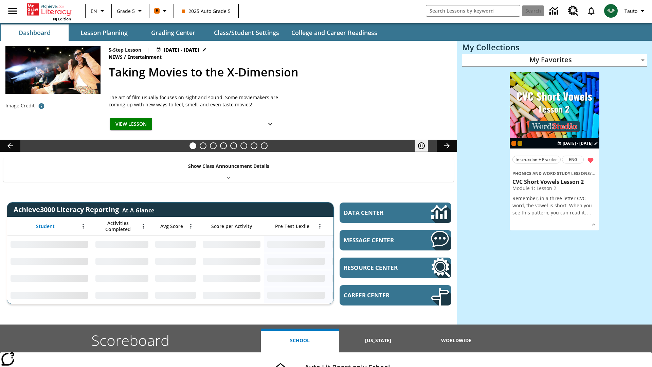 The image size is (652, 367). Describe the element at coordinates (157, 11) in the screenshot. I see `span: B` at that location.